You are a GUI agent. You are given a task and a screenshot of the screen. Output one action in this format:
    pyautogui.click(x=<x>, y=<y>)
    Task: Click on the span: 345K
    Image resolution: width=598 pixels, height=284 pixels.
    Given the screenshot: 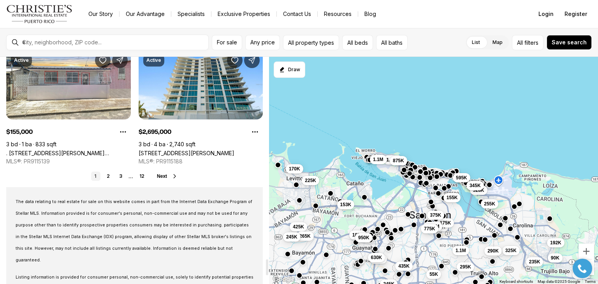 What is the action you would take?
    pyautogui.click(x=475, y=185)
    